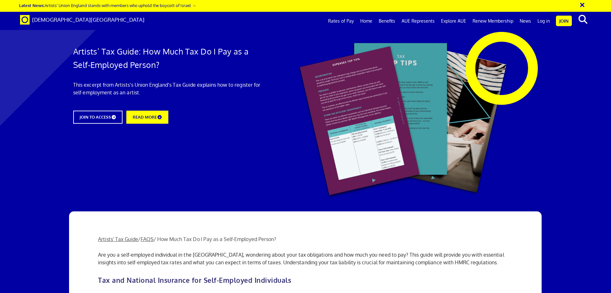 This screenshot has height=293, width=611. I want to click on a: Latest News:Artists’ Union England stands with members who uphold the boycott of Israel →, so click(108, 5).